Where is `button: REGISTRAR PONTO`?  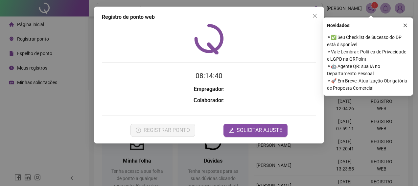
button: REGISTRAR PONTO is located at coordinates (163, 130).